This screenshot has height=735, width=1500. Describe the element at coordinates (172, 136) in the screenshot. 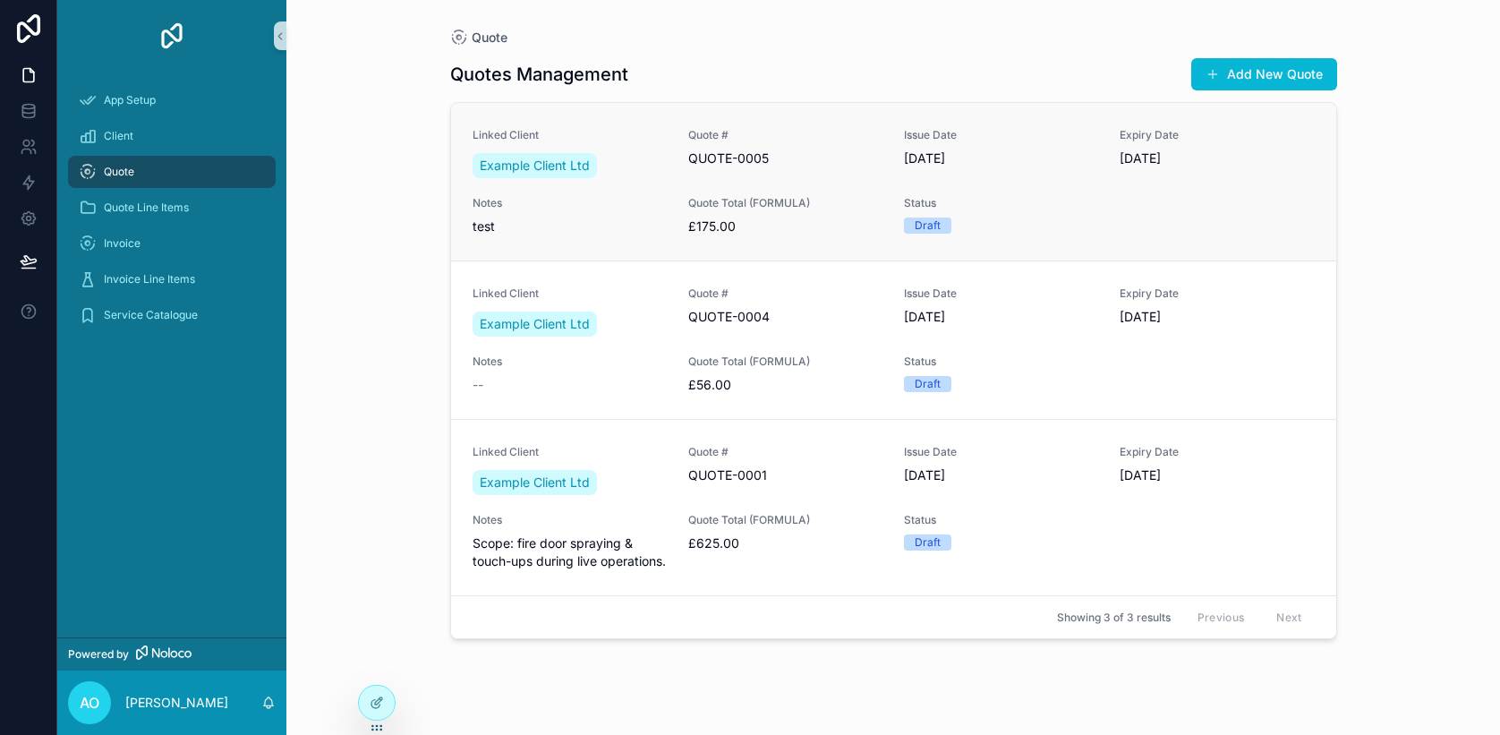

I see `a: Client` at that location.